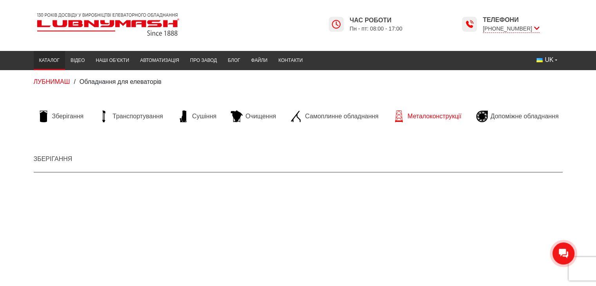 Image resolution: width=596 pixels, height=286 pixels. What do you see at coordinates (52, 81) in the screenshot?
I see `span: ЛУБНИМАШ` at bounding box center [52, 81].